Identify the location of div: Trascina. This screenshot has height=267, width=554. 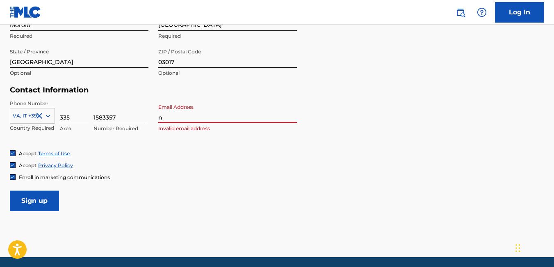
(518, 248).